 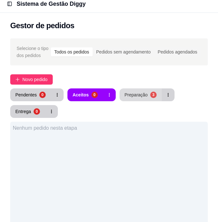 I want to click on div: Pendentes, so click(x=26, y=95).